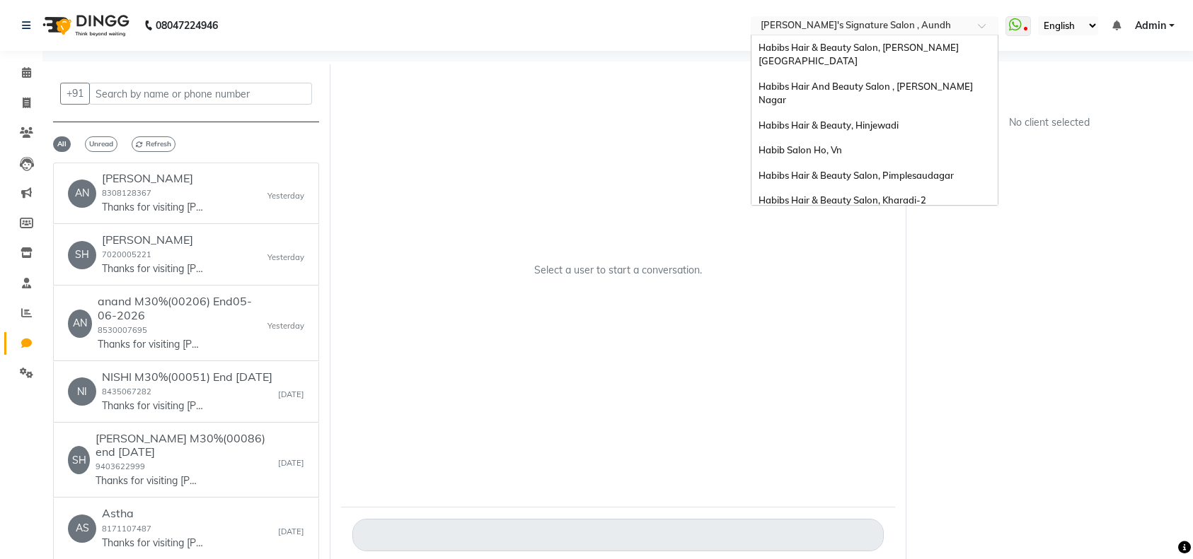 Image resolution: width=1193 pixels, height=559 pixels. I want to click on span: Refresh, so click(153, 144).